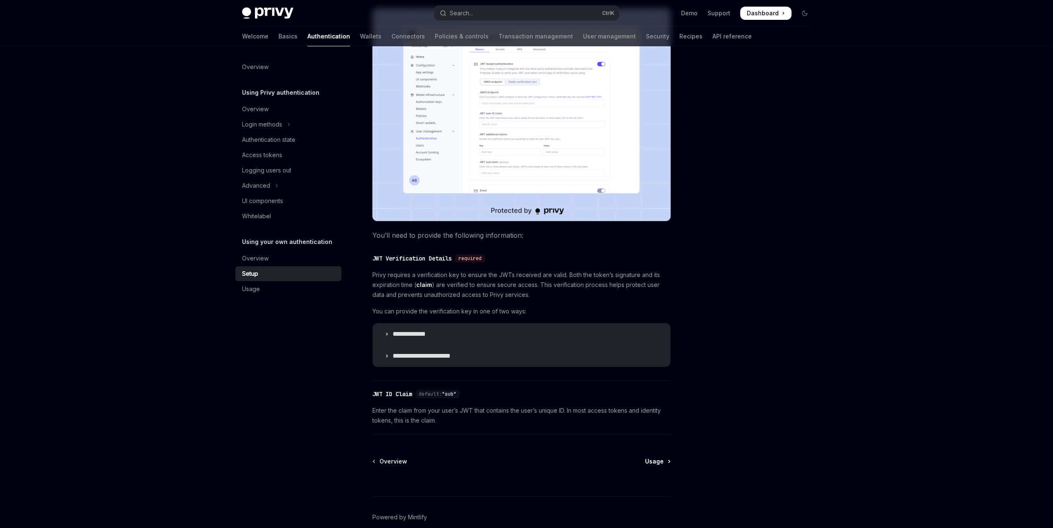 This screenshot has width=1053, height=528. Describe the element at coordinates (689, 13) in the screenshot. I see `a: Demo` at that location.